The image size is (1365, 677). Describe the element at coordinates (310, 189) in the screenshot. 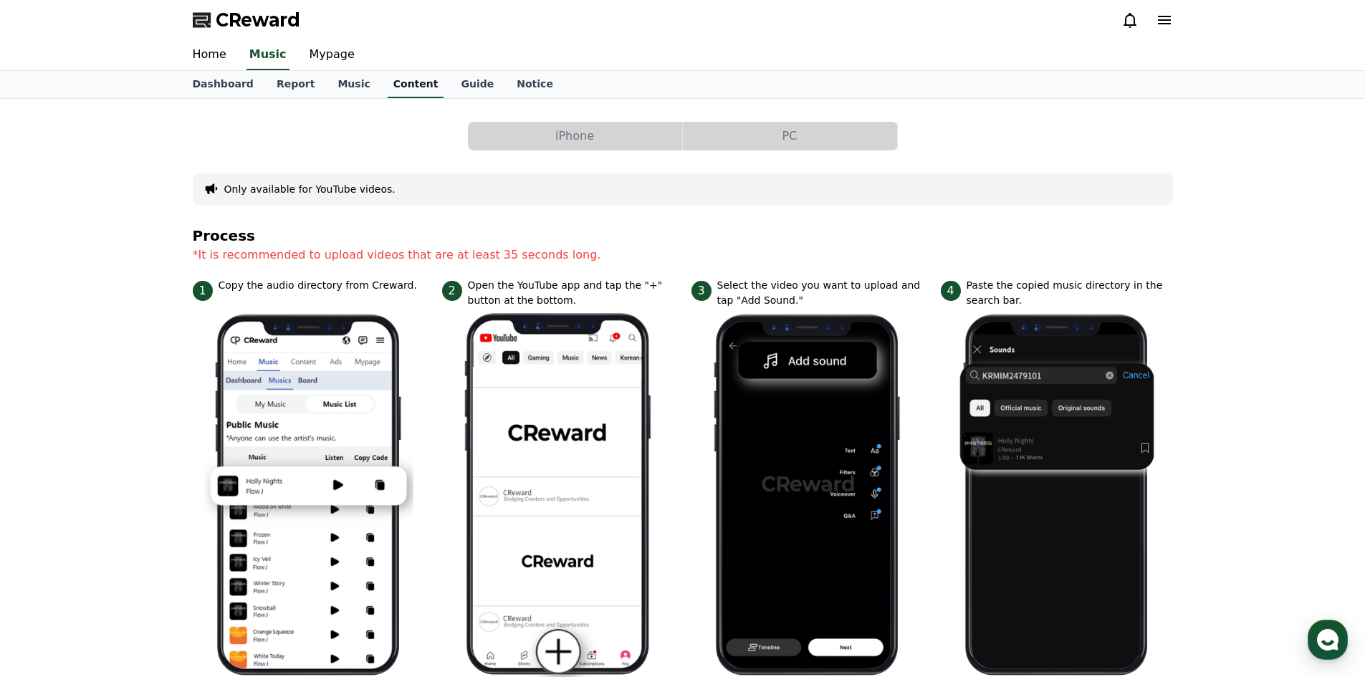

I see `a: Only available for YouTube videos.` at that location.